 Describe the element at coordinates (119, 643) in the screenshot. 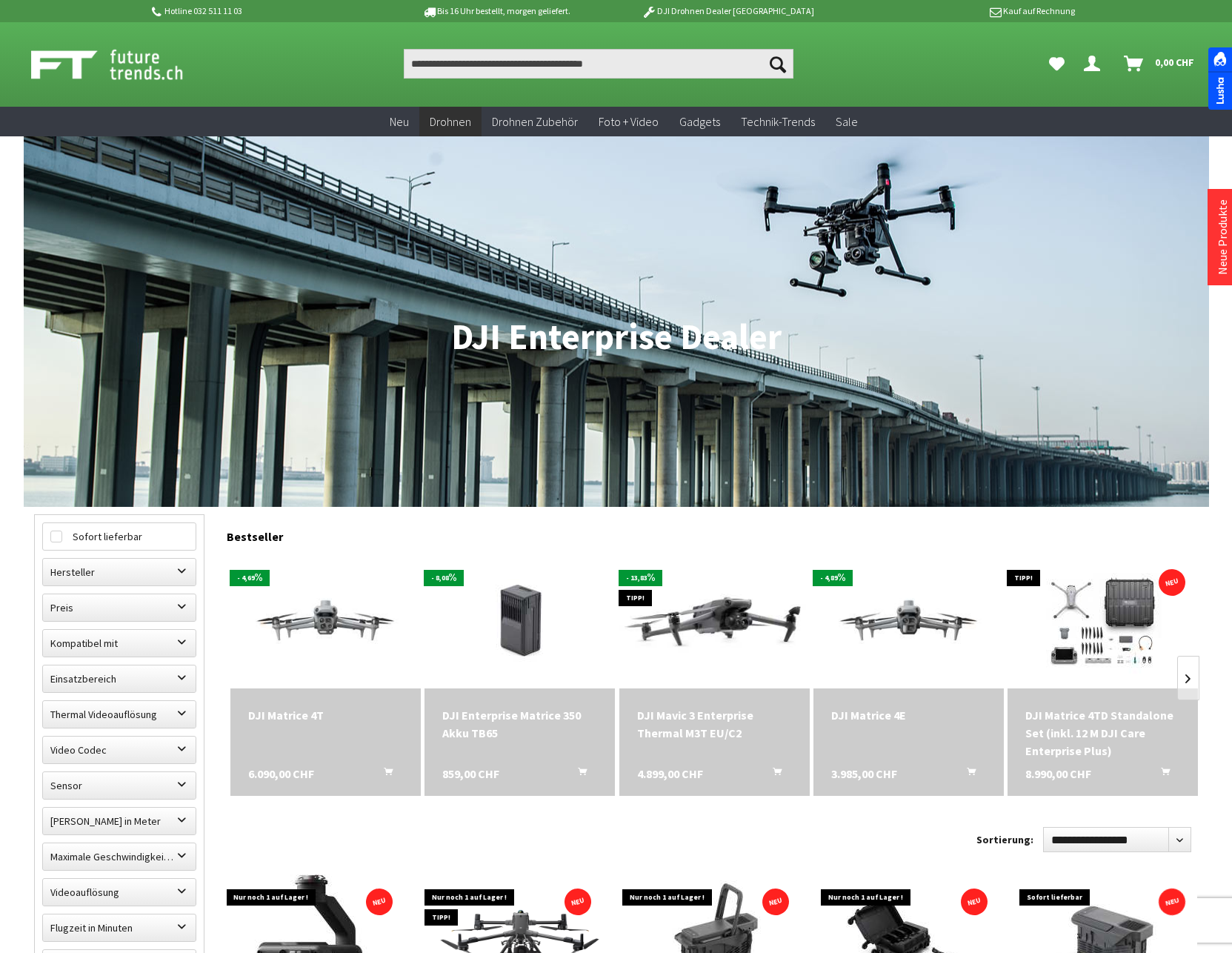

I see `label: Kompatibel mit` at that location.